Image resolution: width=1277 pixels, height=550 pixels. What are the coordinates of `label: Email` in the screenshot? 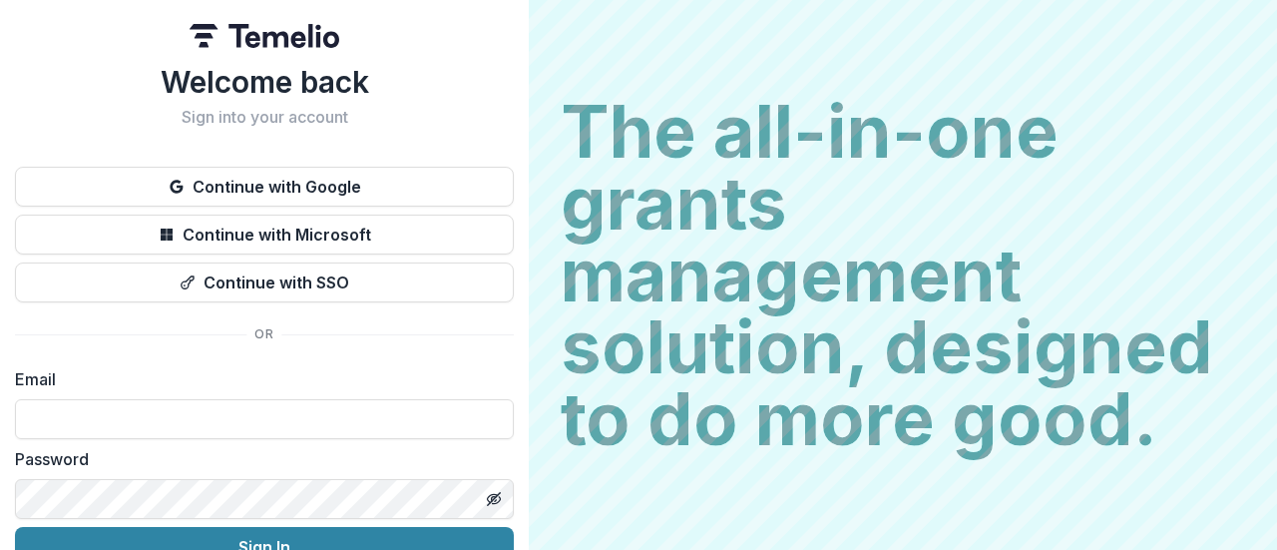 It's located at (258, 379).